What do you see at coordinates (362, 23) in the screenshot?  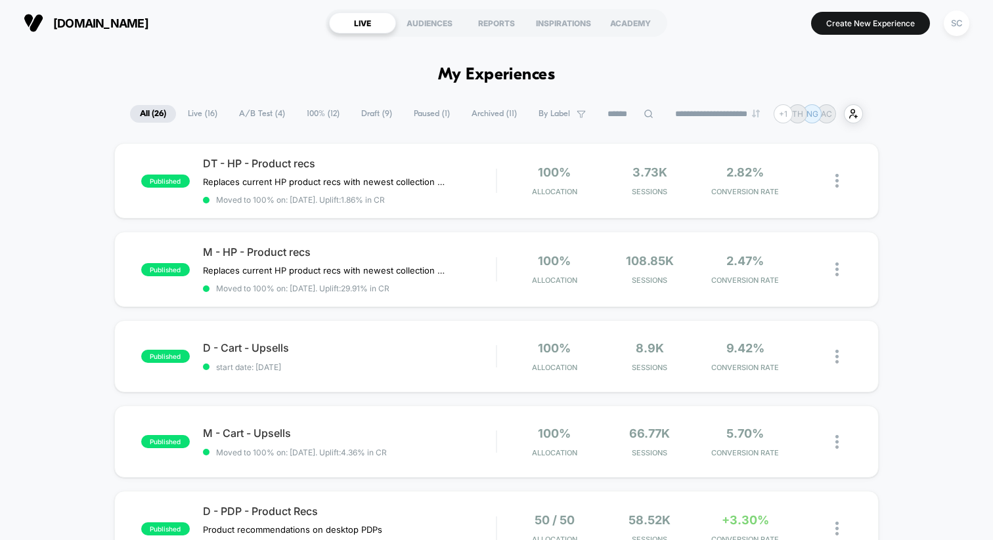 I see `div: LIVE` at bounding box center [362, 23].